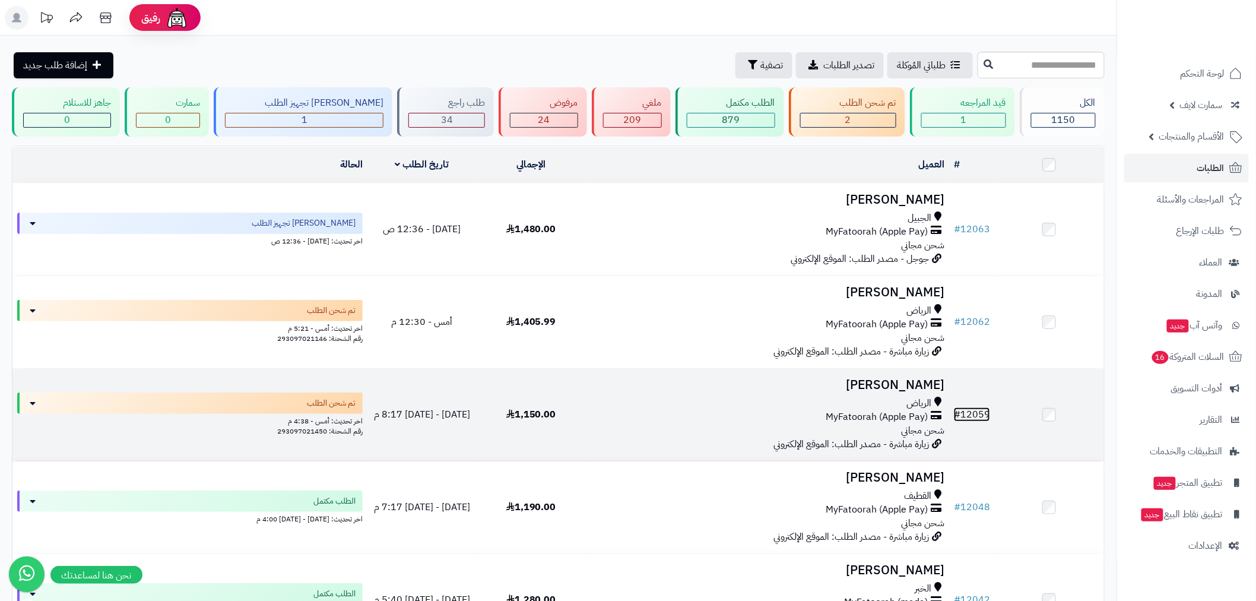  What do you see at coordinates (544, 120) in the screenshot?
I see `div: 24` at bounding box center [544, 120].